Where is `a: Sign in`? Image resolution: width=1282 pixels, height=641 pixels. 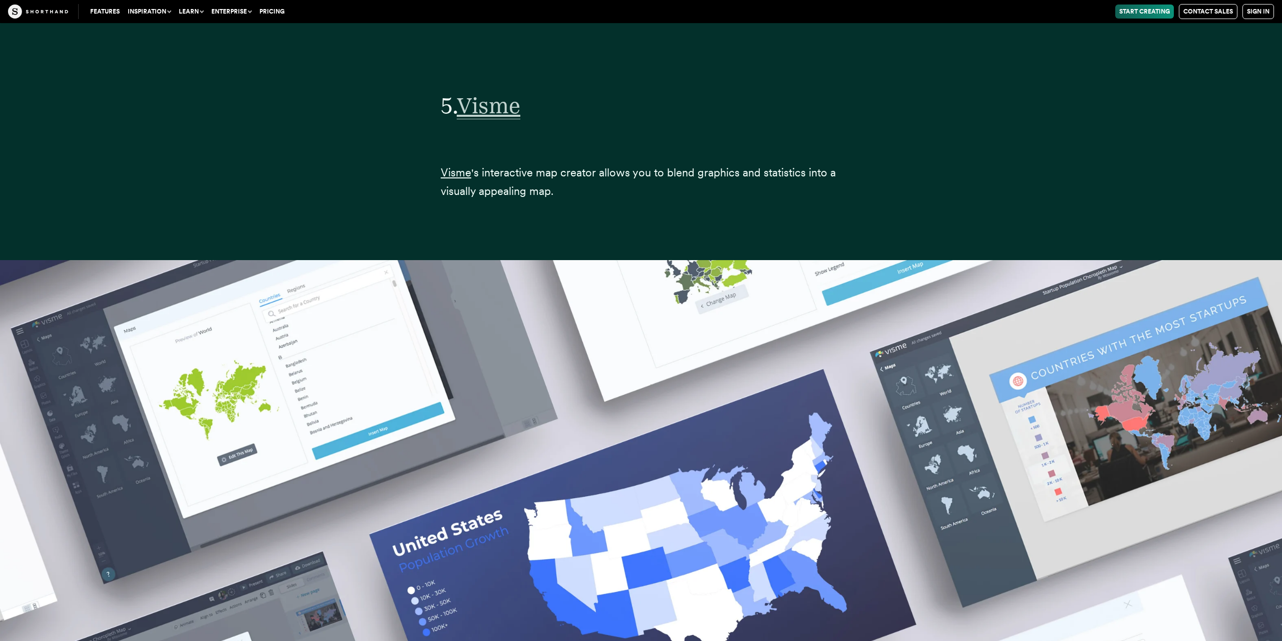 a: Sign in is located at coordinates (1258, 12).